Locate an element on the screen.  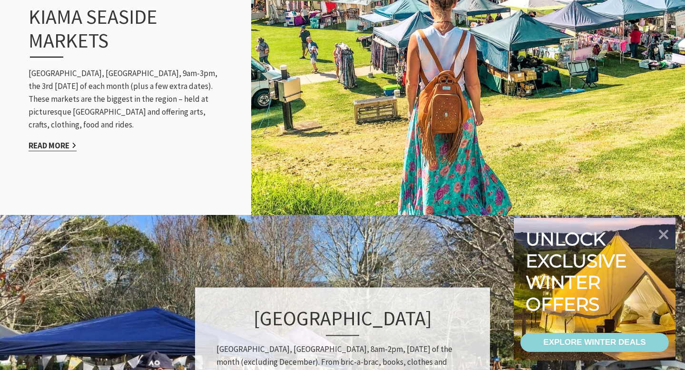
div: Unlock exclusive winter offers is located at coordinates (578, 271).